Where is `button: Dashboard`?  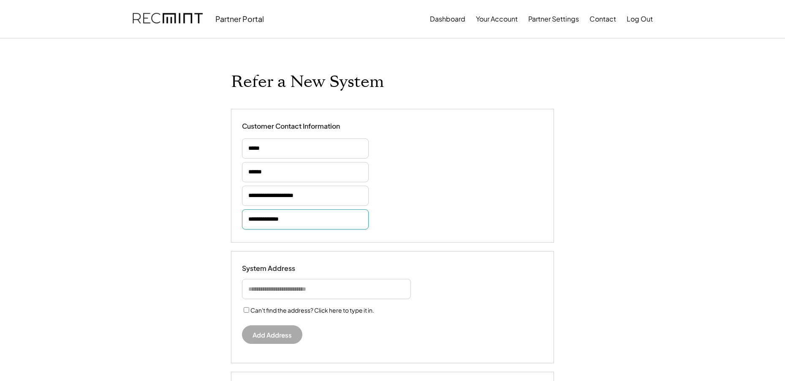
button: Dashboard is located at coordinates (447, 19).